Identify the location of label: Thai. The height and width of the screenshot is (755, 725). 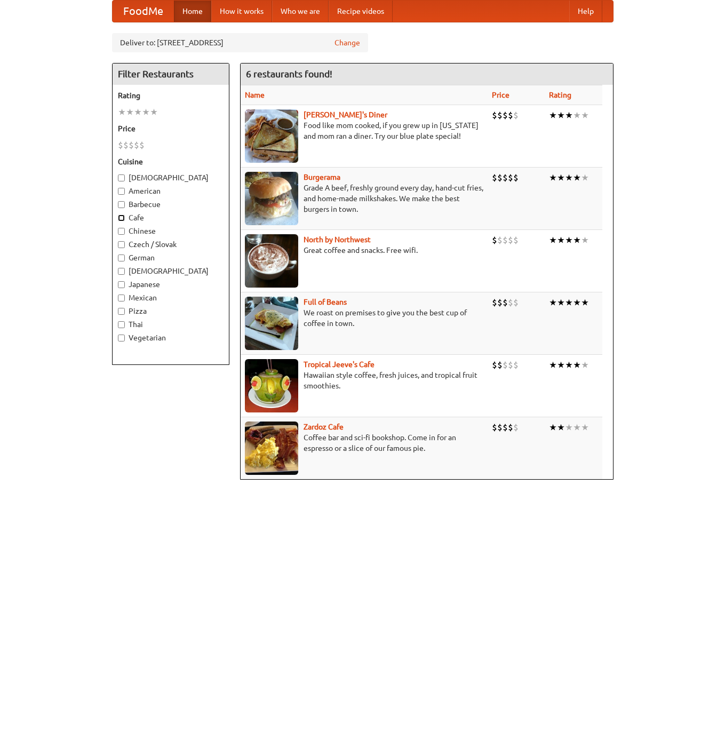
(171, 324).